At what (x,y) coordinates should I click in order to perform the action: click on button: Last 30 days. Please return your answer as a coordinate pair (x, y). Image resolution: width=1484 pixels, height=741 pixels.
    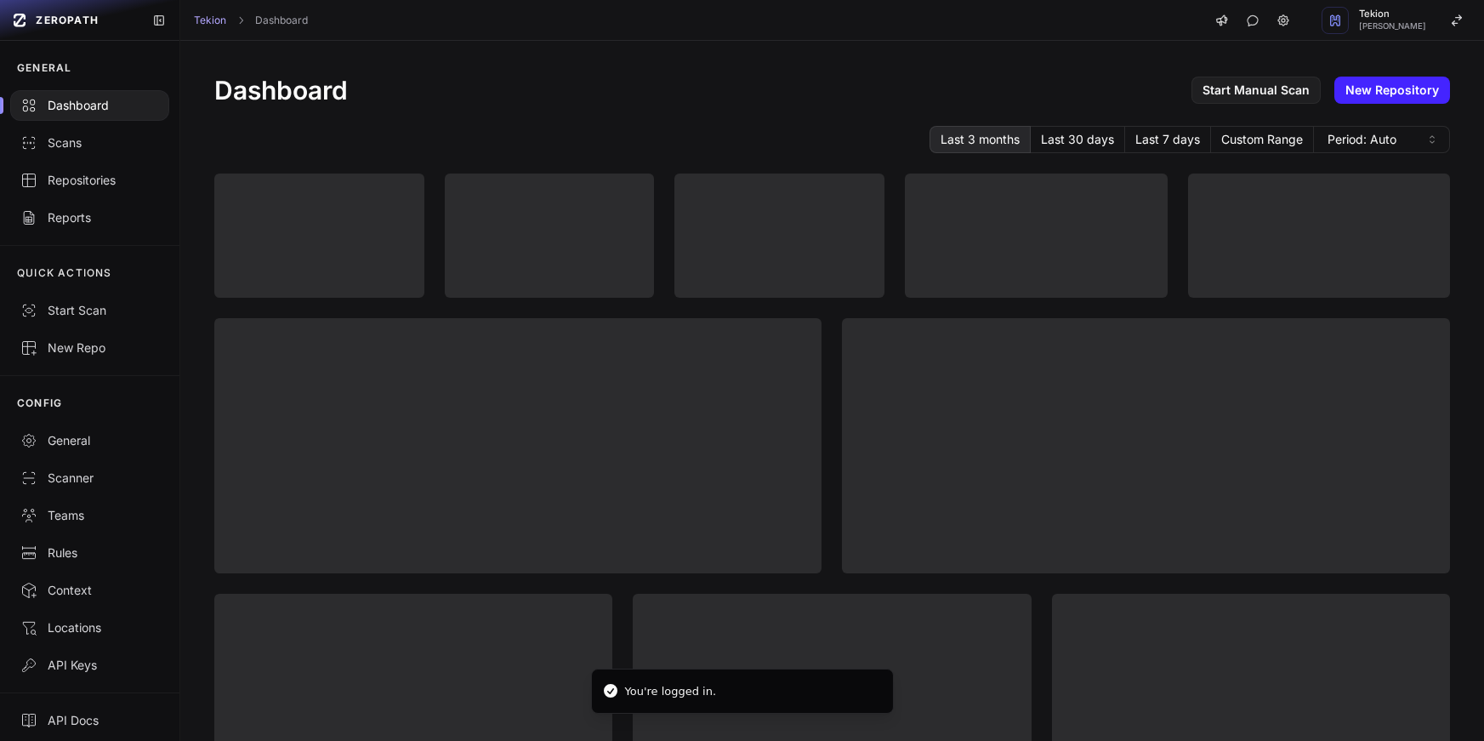
    Looking at the image, I should click on (1077, 139).